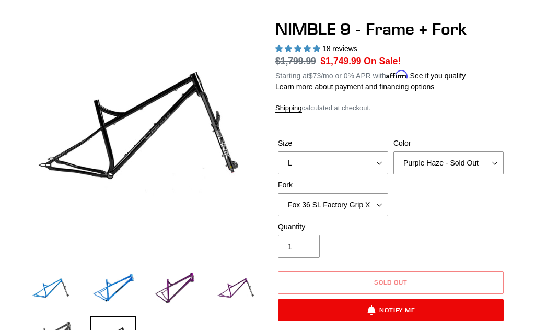 The height and width of the screenshot is (330, 535). What do you see at coordinates (288, 108) in the screenshot?
I see `a: Shipping` at bounding box center [288, 108].